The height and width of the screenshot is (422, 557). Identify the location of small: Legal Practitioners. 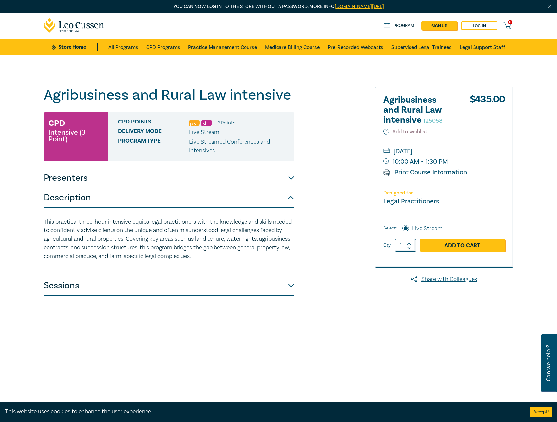
(411, 201).